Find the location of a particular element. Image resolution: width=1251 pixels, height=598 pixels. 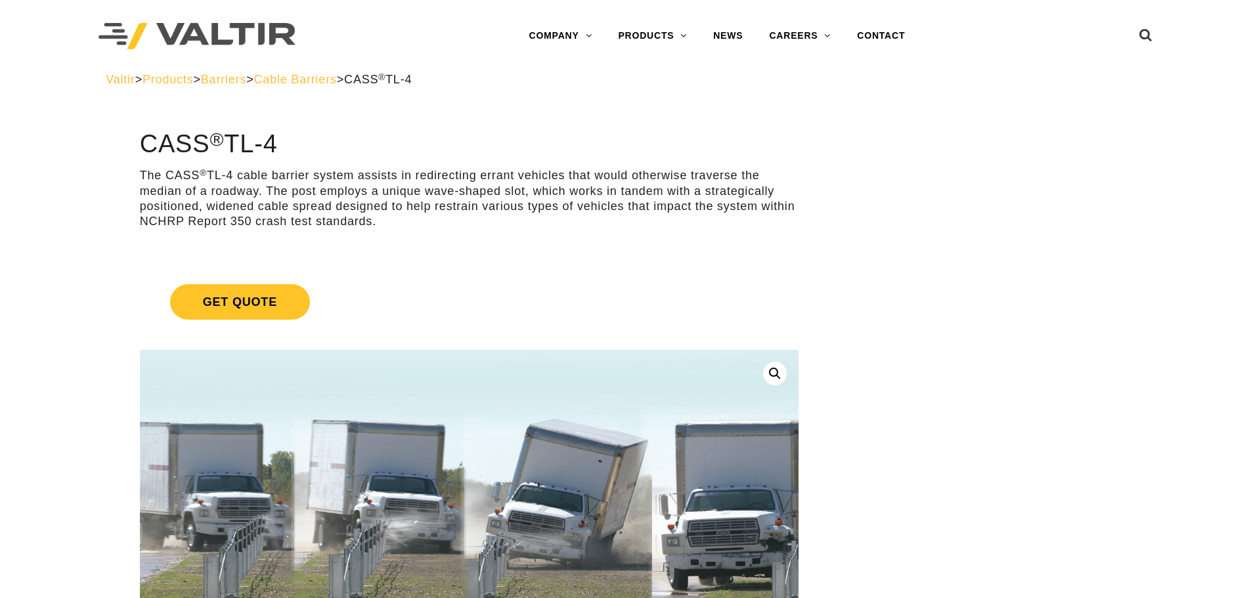

a: Barriers is located at coordinates (223, 79).